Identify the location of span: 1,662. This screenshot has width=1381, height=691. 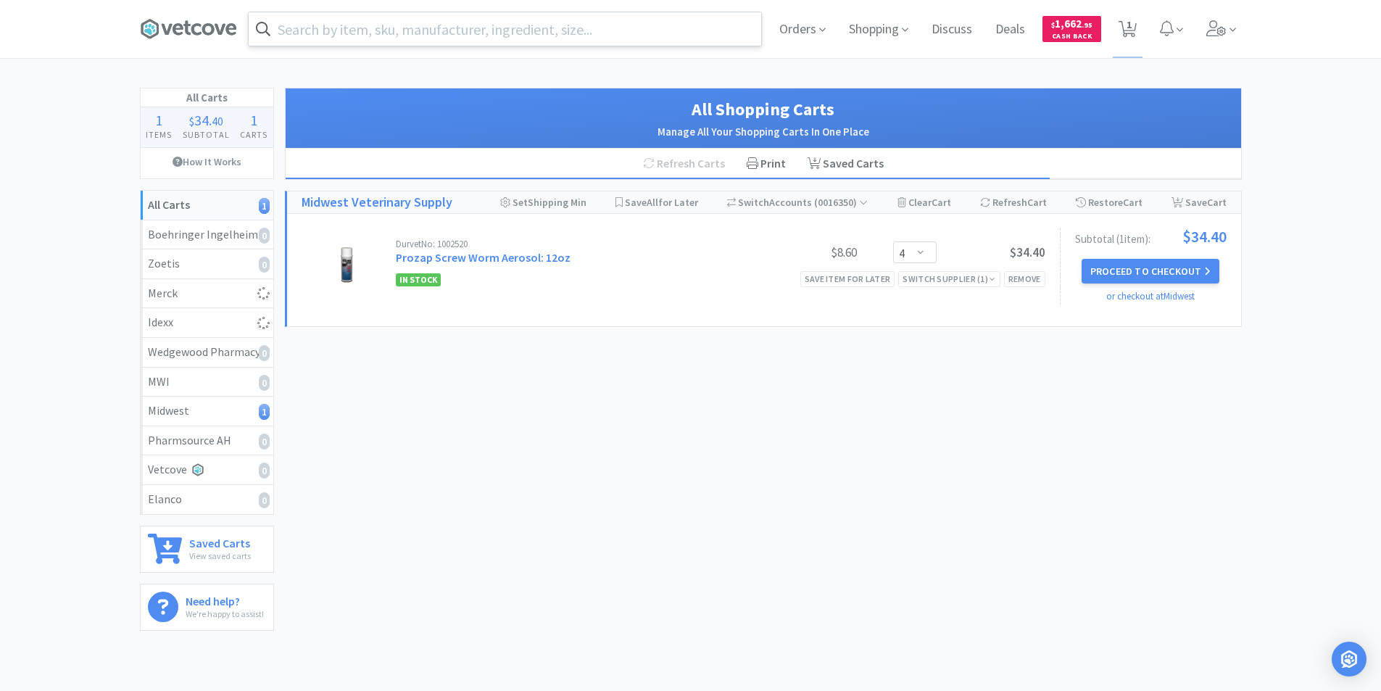
(1072, 23).